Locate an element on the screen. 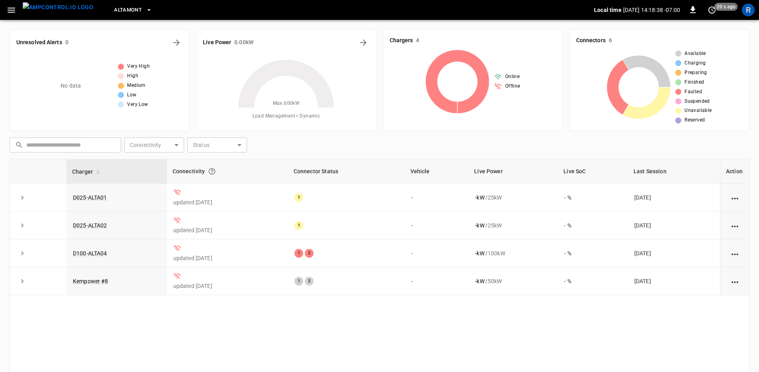  div: / 50 kW is located at coordinates (513, 281).